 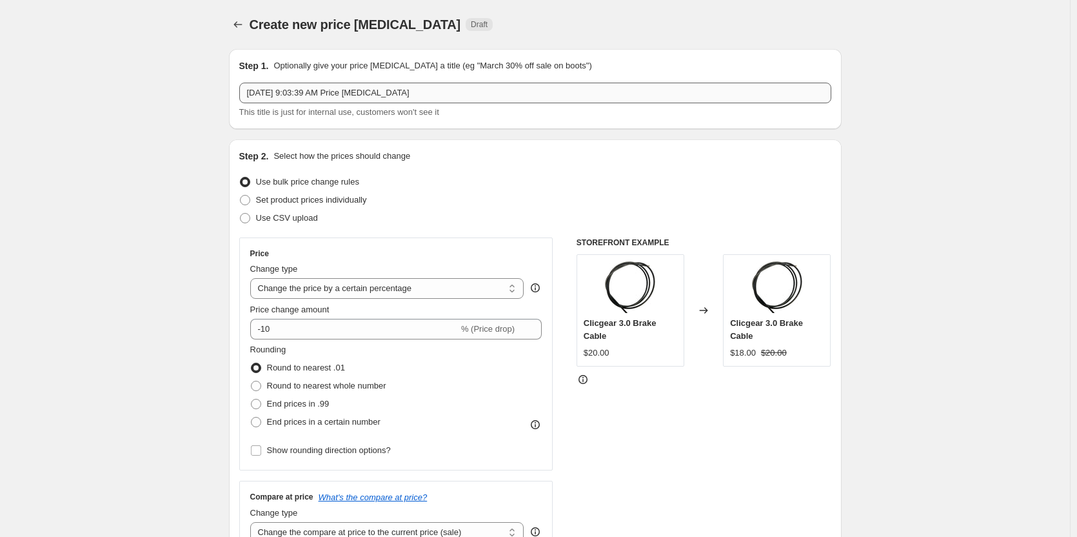 I want to click on input: -15, so click(x=354, y=329).